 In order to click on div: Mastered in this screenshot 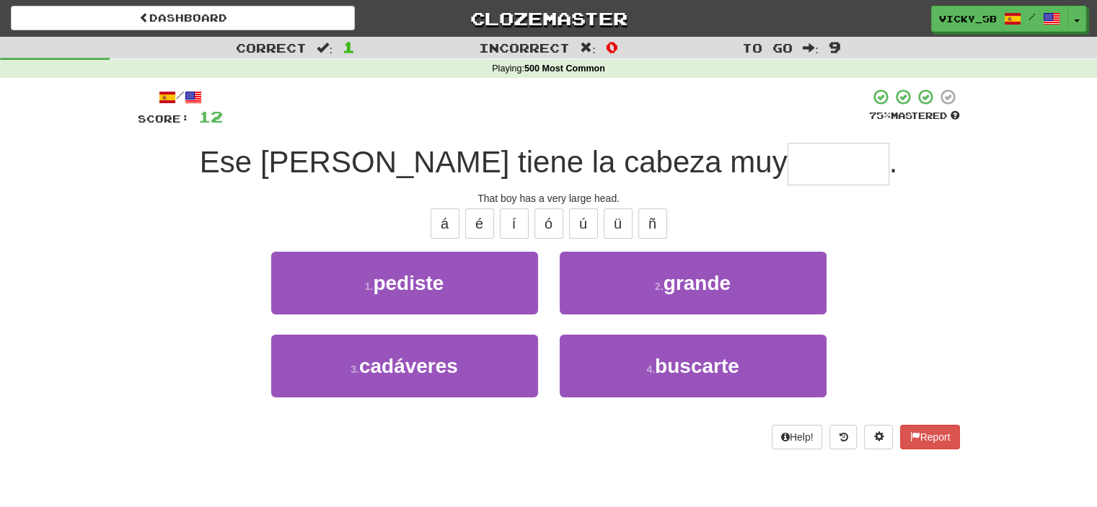, I will do `click(915, 116)`.